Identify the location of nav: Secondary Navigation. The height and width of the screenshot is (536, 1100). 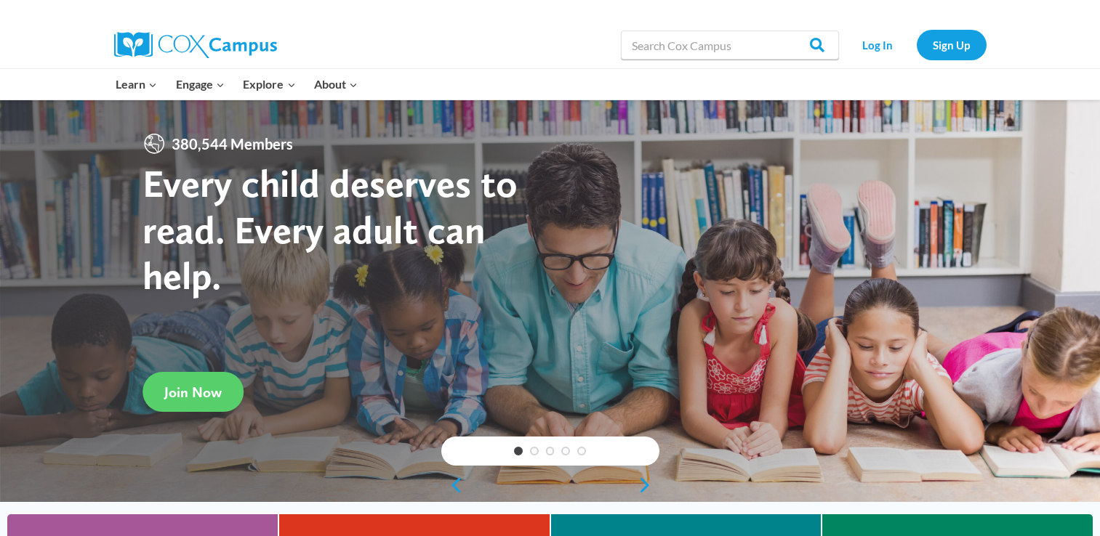
(916, 44).